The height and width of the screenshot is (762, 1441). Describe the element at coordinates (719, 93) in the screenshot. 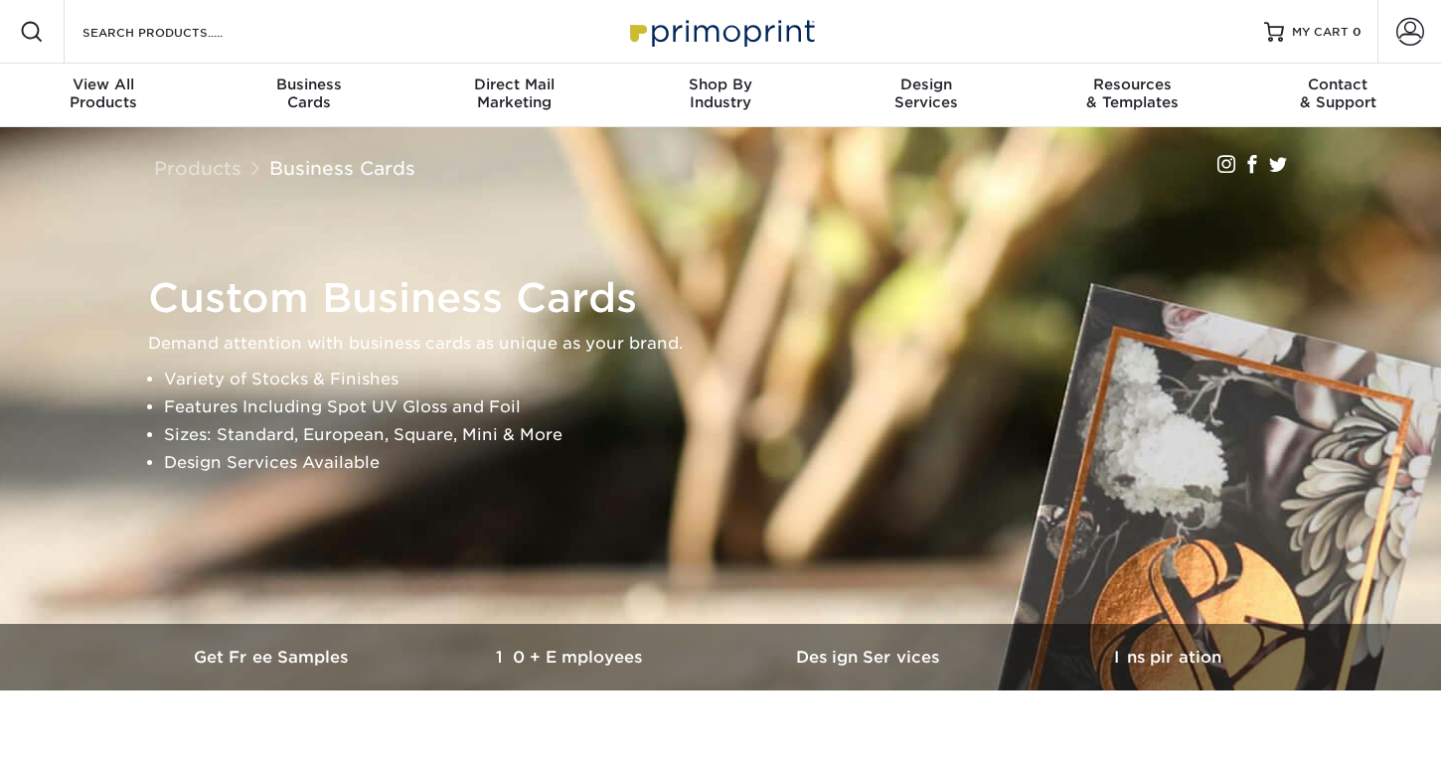

I see `div: Industry` at that location.